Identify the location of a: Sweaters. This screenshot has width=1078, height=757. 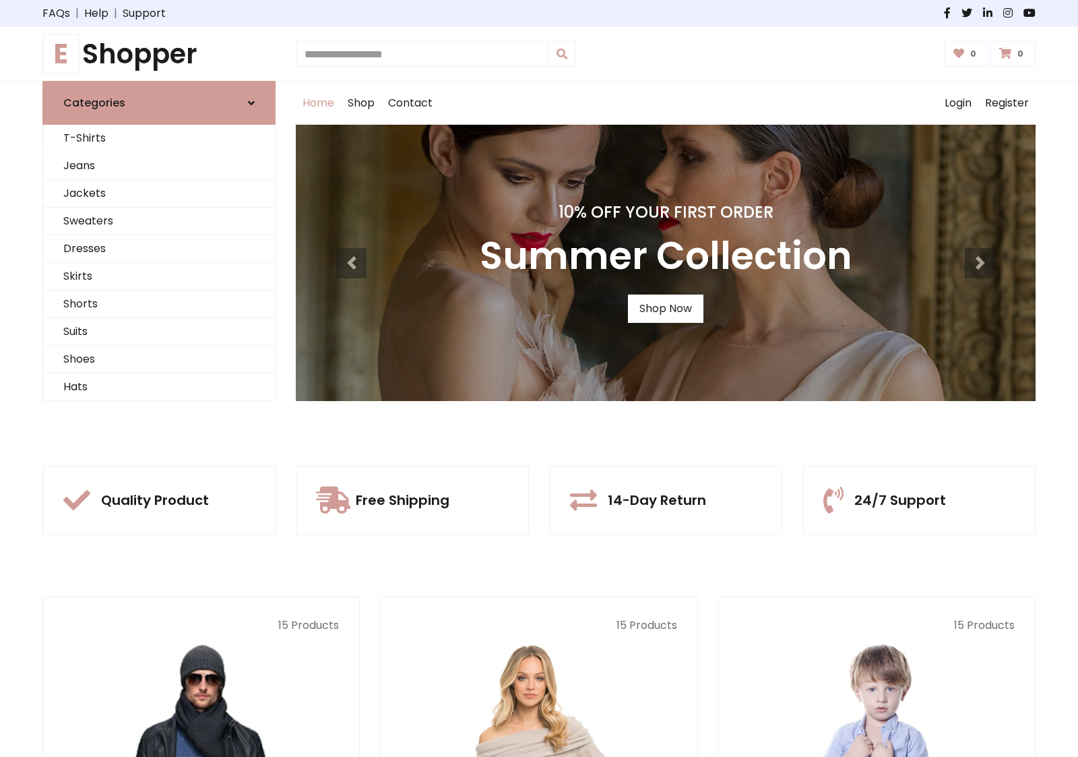
(159, 221).